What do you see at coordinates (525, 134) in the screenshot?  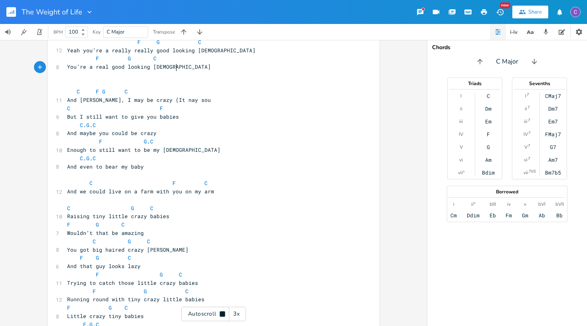 I see `div: IV` at bounding box center [525, 134].